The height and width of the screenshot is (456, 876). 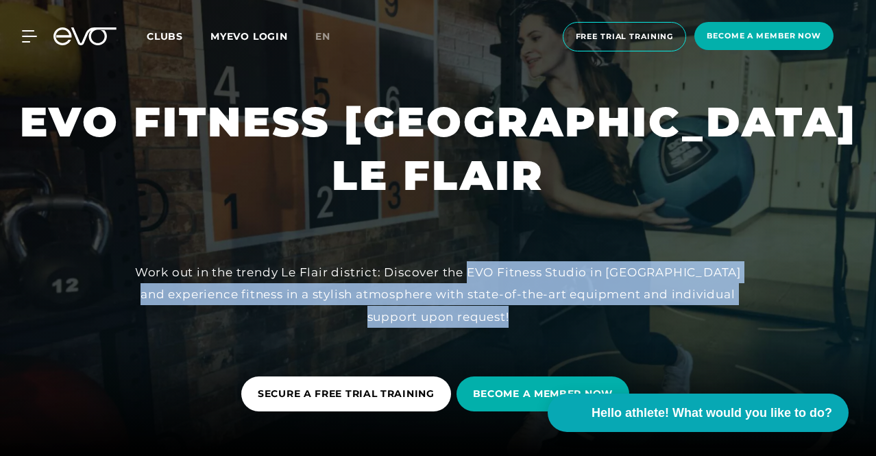 What do you see at coordinates (346, 393) in the screenshot?
I see `font: SECURE A FREE TRIAL TRAINING` at bounding box center [346, 393].